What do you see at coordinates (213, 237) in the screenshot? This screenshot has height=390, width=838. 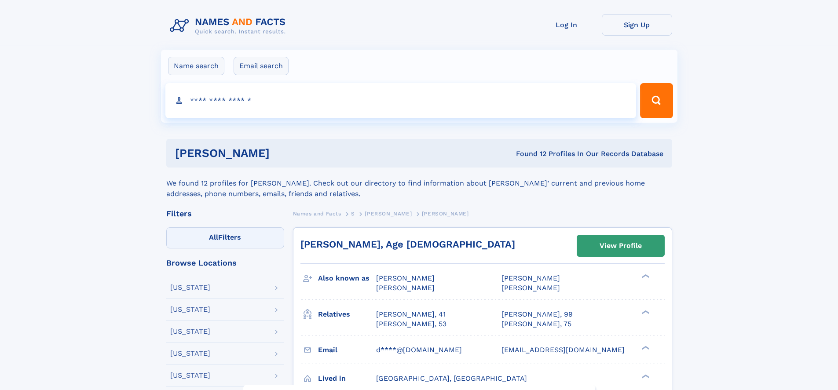 I see `span: All` at bounding box center [213, 237].